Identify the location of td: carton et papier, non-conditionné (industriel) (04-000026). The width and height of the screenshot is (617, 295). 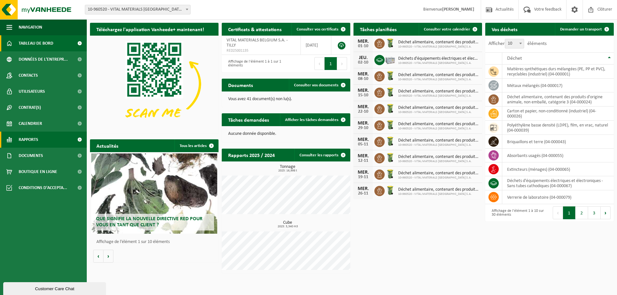
(558, 114).